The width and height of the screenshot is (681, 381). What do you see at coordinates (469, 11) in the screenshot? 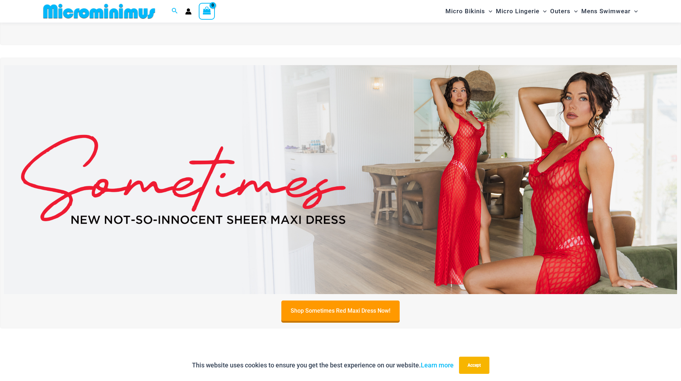
I see `a: Micro BikinisMenu ToggleMenu Toggle` at bounding box center [469, 11].